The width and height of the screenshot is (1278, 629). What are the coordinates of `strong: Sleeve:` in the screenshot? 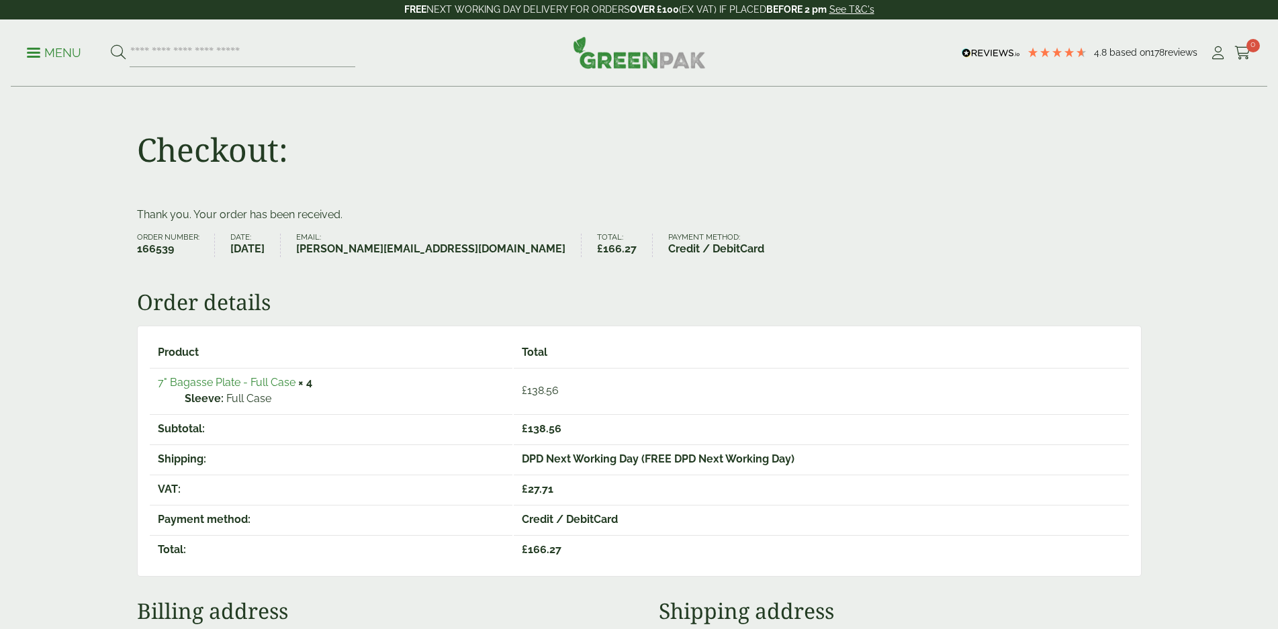 It's located at (204, 399).